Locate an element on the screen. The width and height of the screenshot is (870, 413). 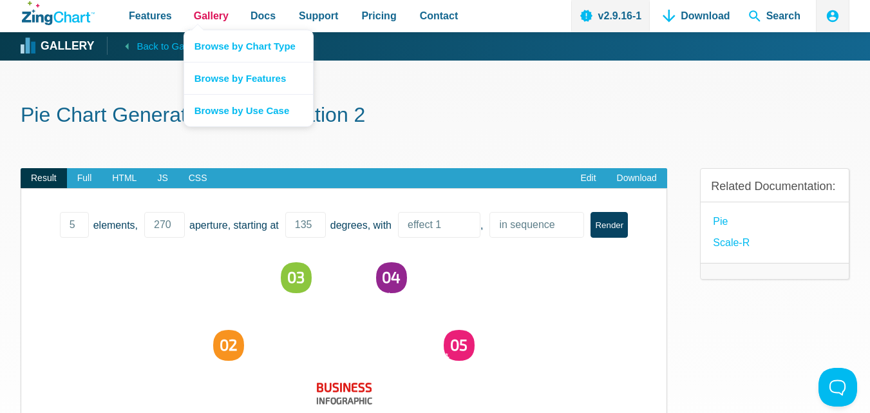
span: degrees, with is located at coordinates (361, 225).